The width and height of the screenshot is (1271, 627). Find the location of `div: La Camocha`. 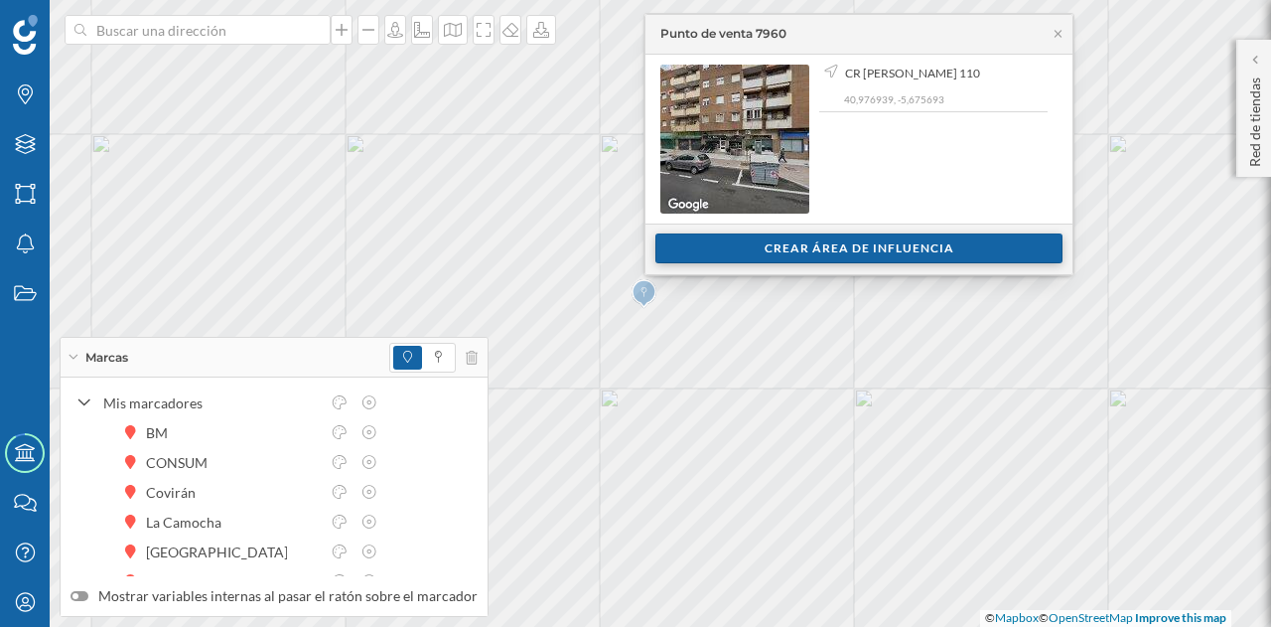

div: La Camocha is located at coordinates (189, 521).